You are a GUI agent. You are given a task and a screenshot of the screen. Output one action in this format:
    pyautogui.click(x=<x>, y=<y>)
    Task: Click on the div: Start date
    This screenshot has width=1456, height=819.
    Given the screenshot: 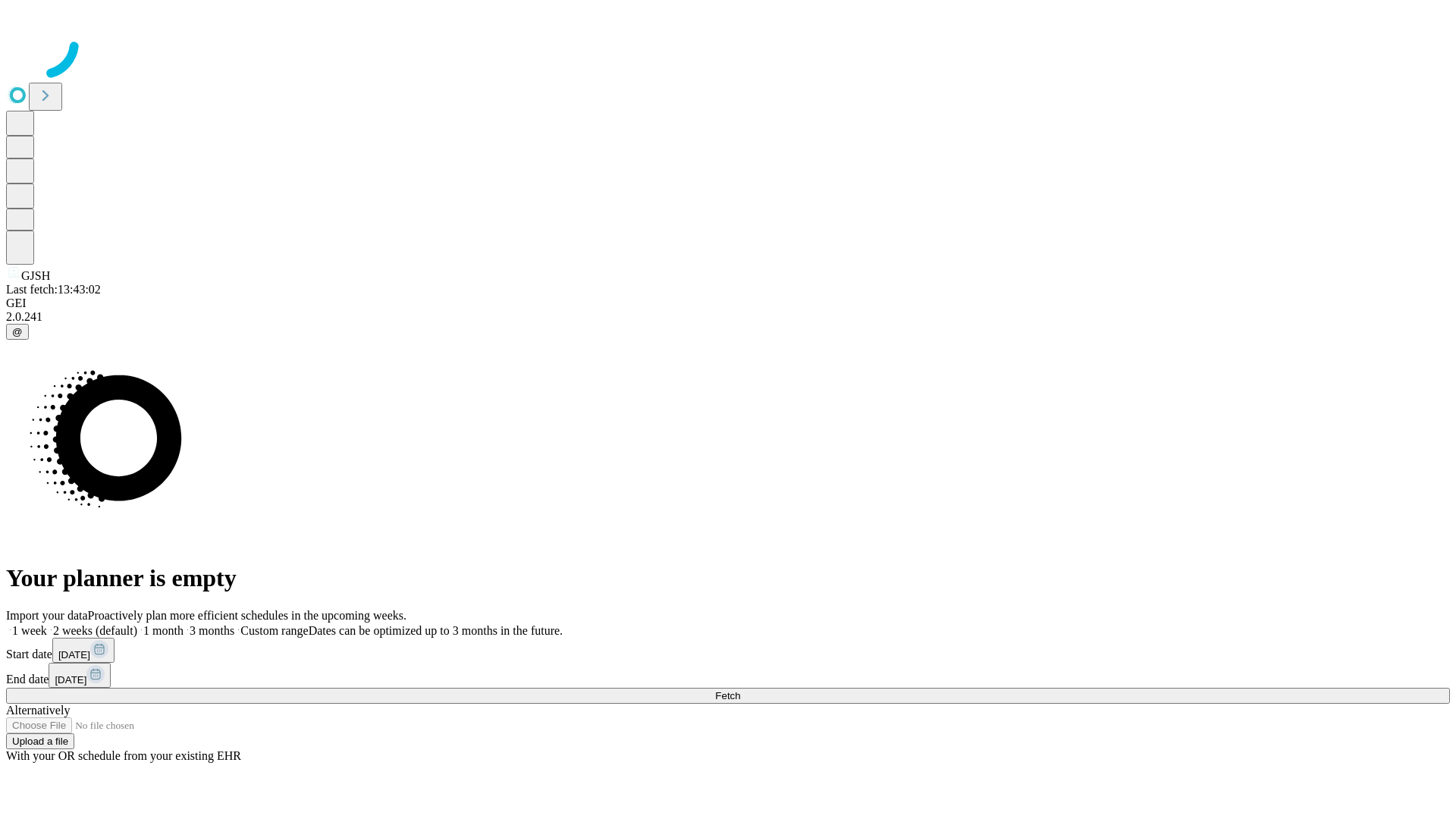 What is the action you would take?
    pyautogui.click(x=728, y=650)
    